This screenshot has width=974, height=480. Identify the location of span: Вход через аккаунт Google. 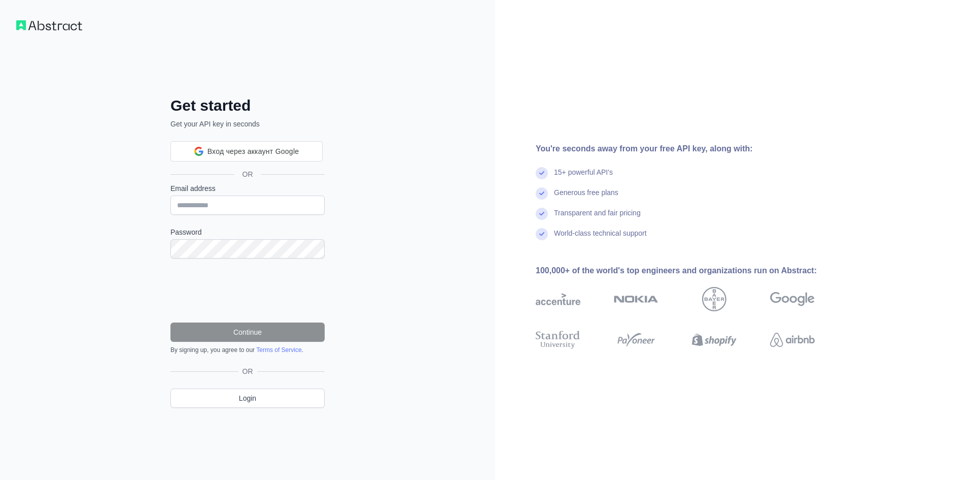
(253, 151).